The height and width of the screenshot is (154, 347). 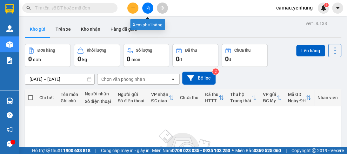 What do you see at coordinates (327, 98) in the screenshot?
I see `div: Nhân viên` at bounding box center [327, 98].